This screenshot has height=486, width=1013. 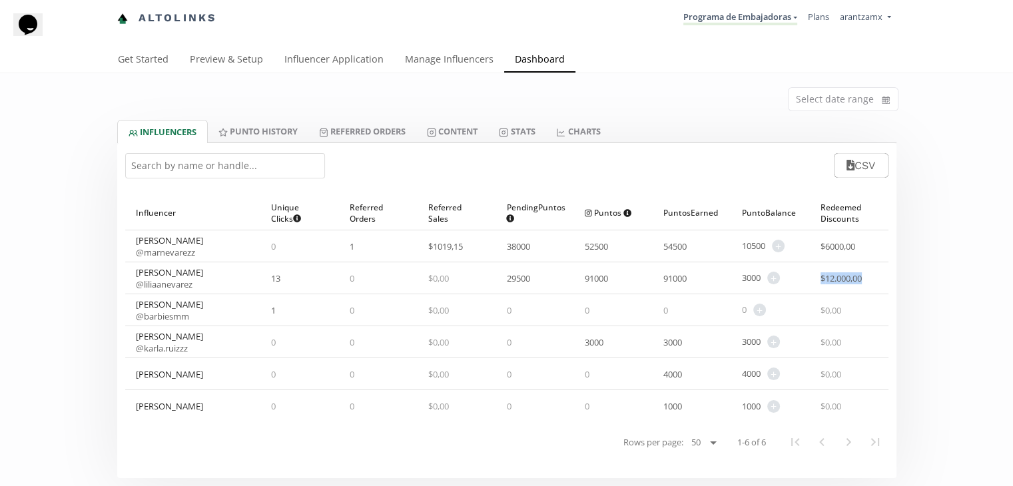 I want to click on span: 10500, so click(x=754, y=246).